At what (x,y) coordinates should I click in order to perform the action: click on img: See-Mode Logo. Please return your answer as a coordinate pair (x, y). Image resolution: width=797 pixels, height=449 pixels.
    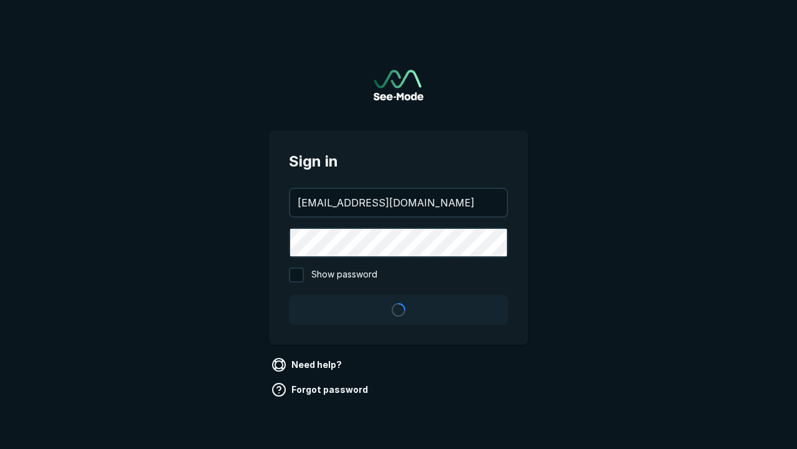
    Looking at the image, I should click on (399, 85).